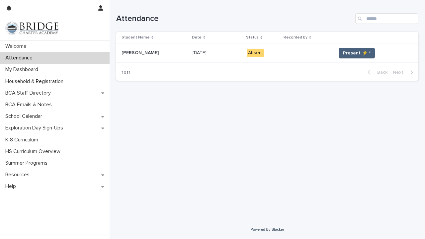 This screenshot has width=425, height=239. What do you see at coordinates (357, 53) in the screenshot?
I see `button: Present ⚡ *` at bounding box center [357, 53].